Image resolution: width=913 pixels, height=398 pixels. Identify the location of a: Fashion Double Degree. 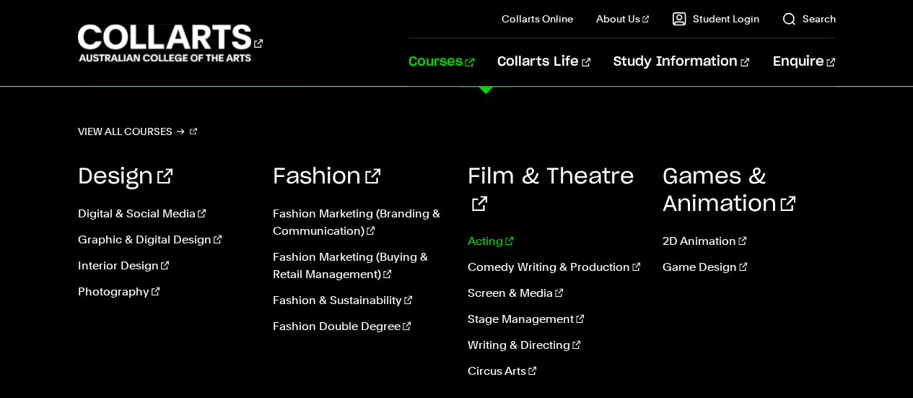
(359, 326).